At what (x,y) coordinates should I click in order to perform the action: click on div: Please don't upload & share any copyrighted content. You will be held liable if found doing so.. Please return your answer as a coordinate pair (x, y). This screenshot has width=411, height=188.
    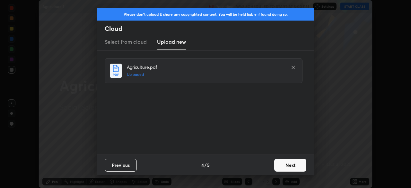
    Looking at the image, I should click on (206, 14).